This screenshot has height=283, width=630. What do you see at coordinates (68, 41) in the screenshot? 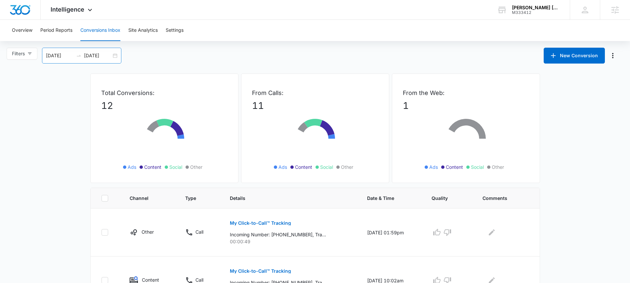
I see `img: tab_keywords_by_traffic_grey.svg` at bounding box center [68, 41].